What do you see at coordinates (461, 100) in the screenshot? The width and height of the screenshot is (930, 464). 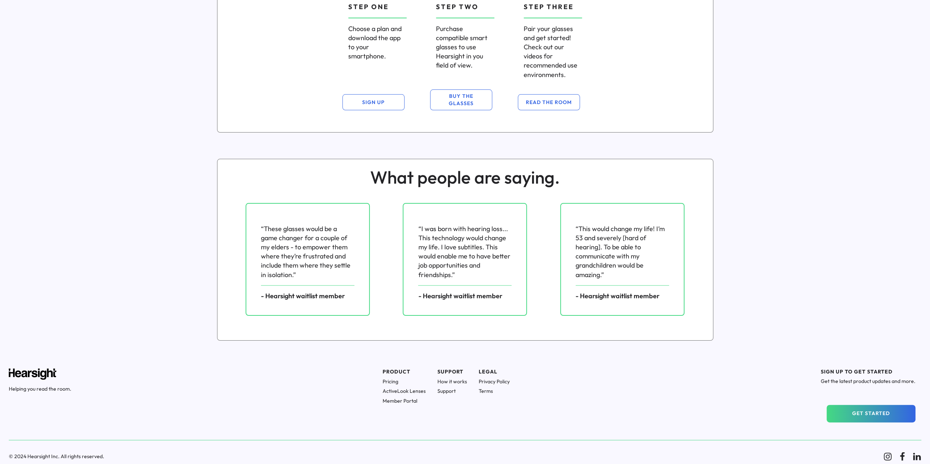 I see `button: BUY THE GLASSES` at bounding box center [461, 100].